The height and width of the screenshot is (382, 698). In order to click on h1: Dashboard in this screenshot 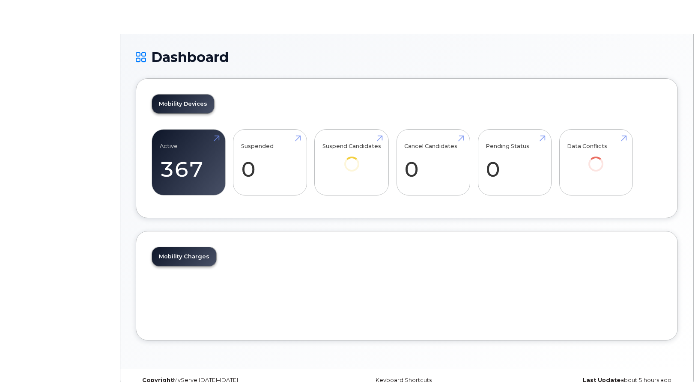, I will do `click(407, 57)`.